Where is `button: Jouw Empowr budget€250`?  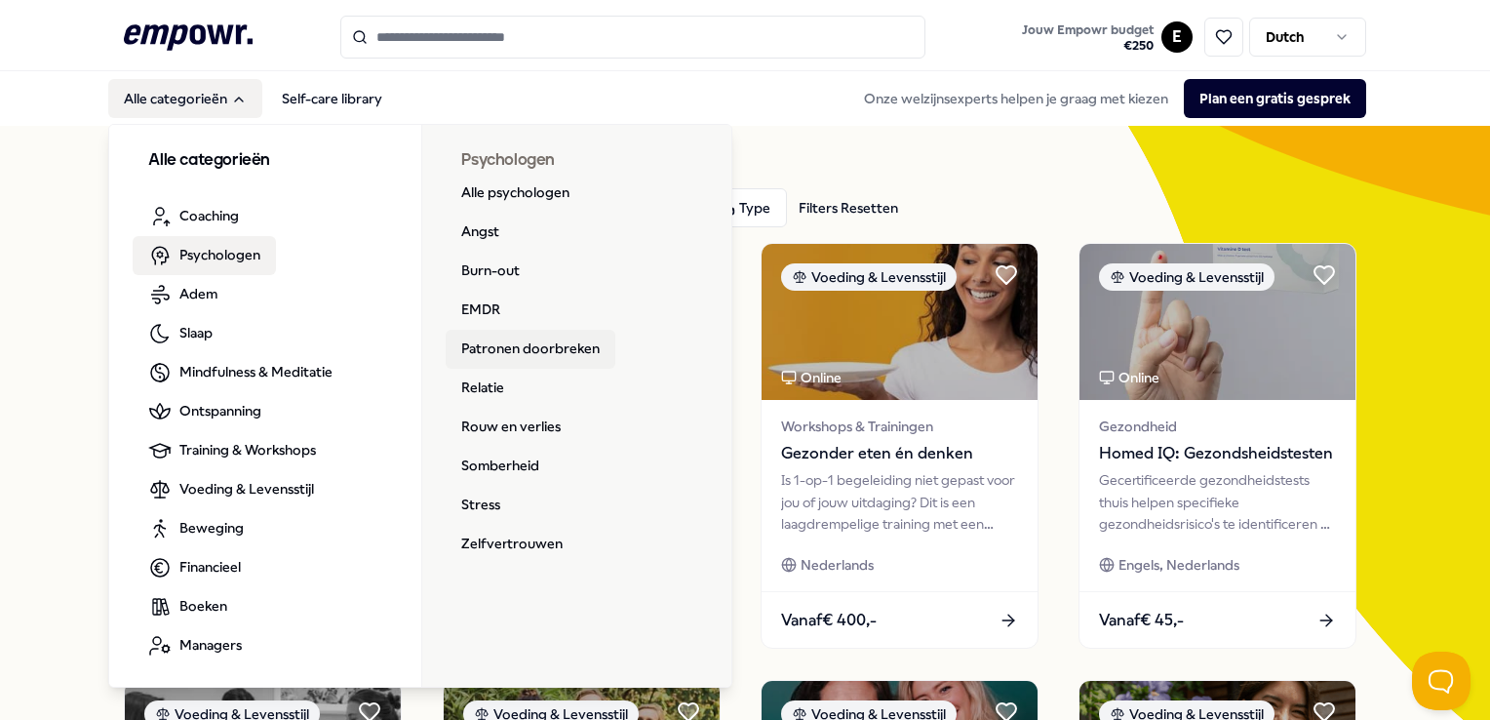
button: Jouw Empowr budget€250 is located at coordinates (1087, 38).